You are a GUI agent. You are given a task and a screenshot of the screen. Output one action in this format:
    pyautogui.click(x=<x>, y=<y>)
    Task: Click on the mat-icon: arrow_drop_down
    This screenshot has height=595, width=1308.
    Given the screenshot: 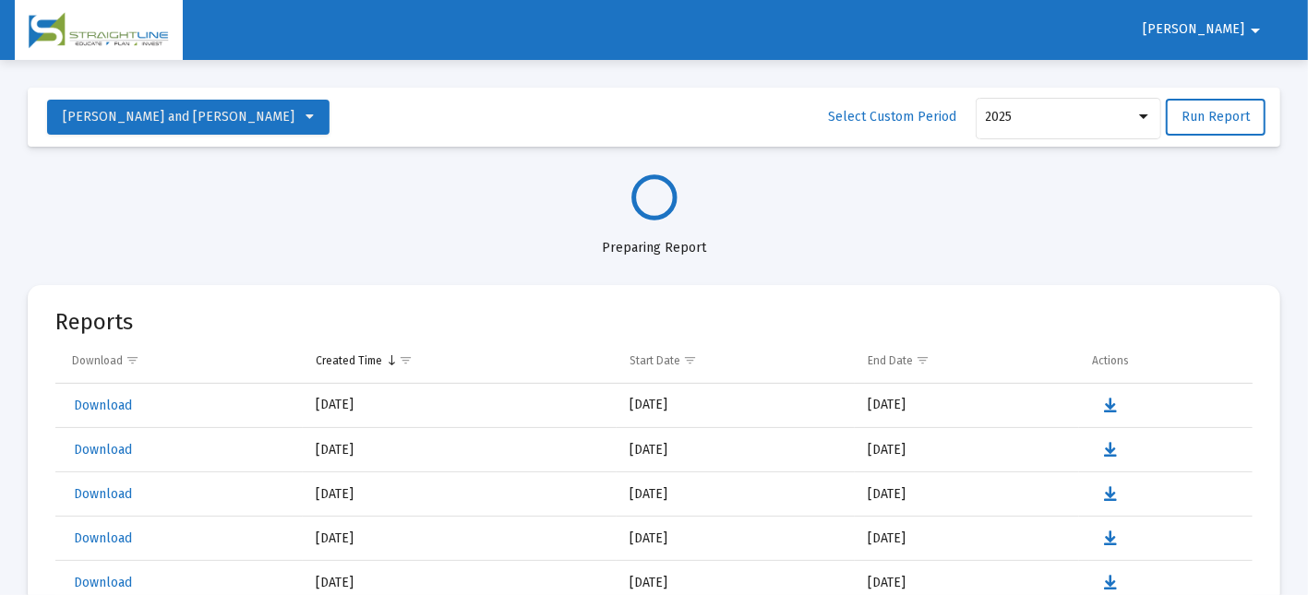 What is the action you would take?
    pyautogui.click(x=1255, y=30)
    